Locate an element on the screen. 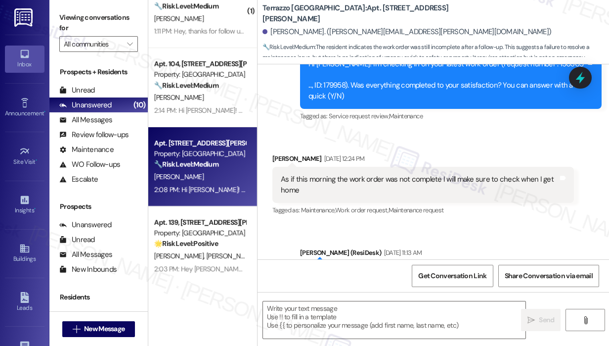  div: Residents is located at coordinates (98, 297).